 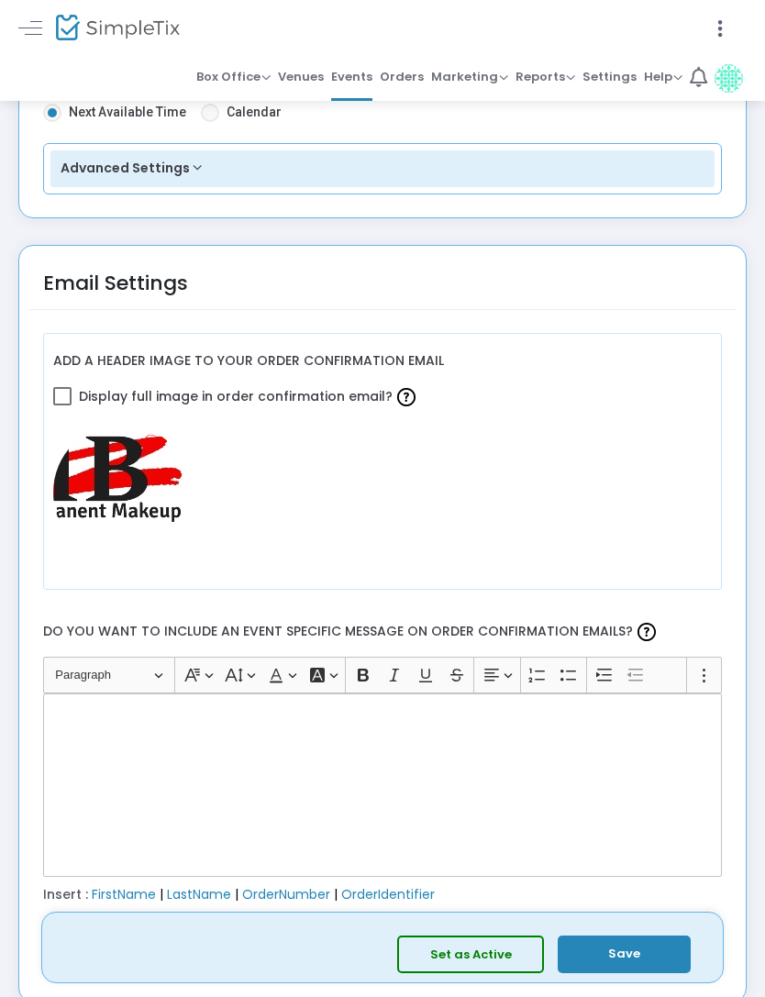 I want to click on span: LastName, so click(x=199, y=894).